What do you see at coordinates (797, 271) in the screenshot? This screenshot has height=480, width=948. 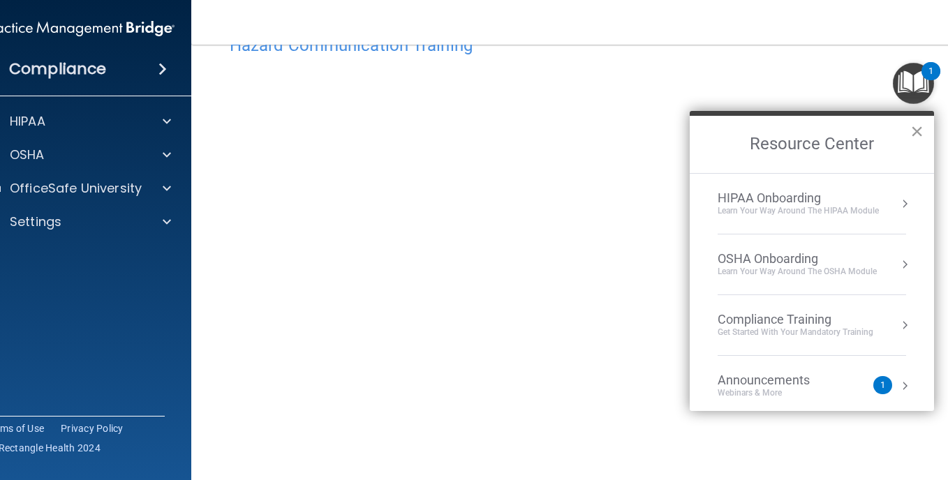 I see `div: Learn your way around the OSHA module` at bounding box center [797, 271].